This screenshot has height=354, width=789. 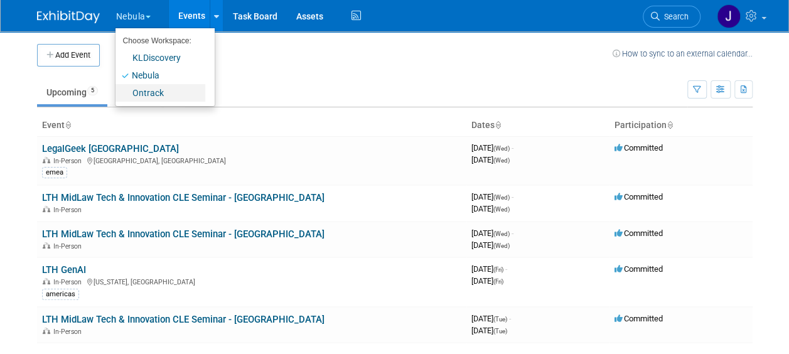 What do you see at coordinates (538, 126) in the screenshot?
I see `th: Dates` at bounding box center [538, 126].